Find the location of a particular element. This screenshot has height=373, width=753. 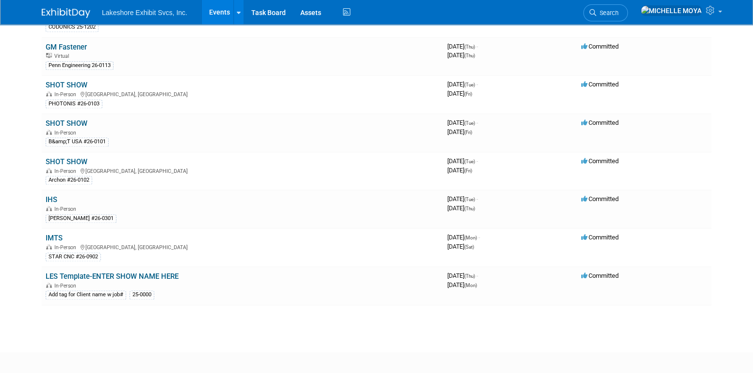

div: PHOTONIS #26-0103 is located at coordinates (74, 104).